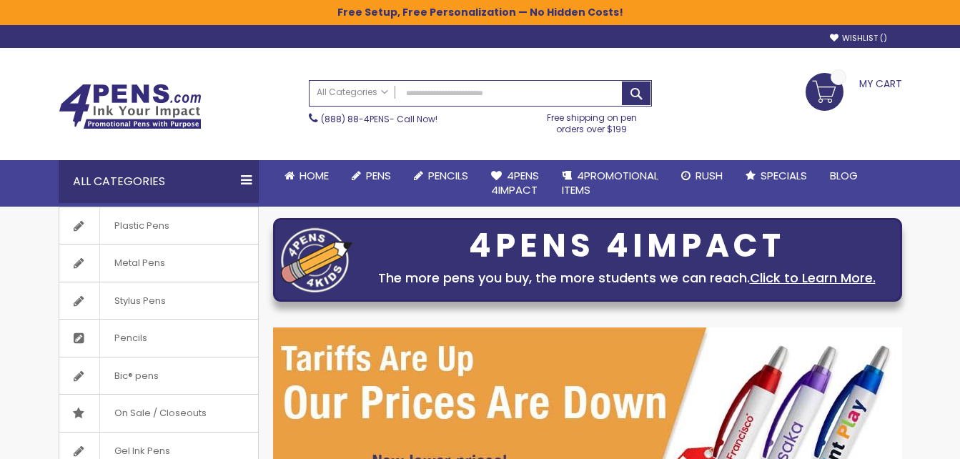 The image size is (960, 459). I want to click on span: Blog, so click(844, 175).